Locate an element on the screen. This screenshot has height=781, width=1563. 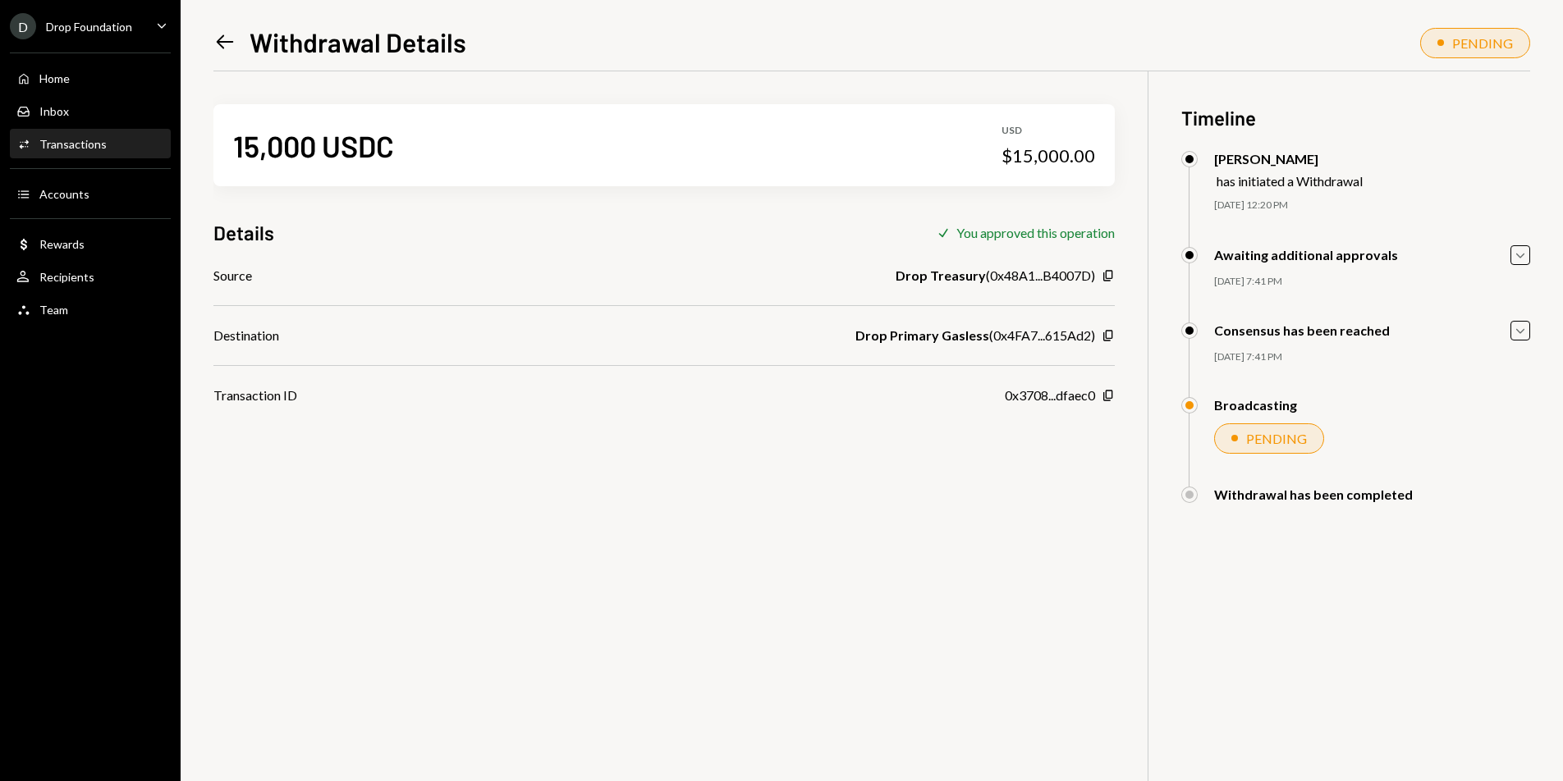
div: ( 0x4FA7...615Ad2 ) is located at coordinates (975, 336).